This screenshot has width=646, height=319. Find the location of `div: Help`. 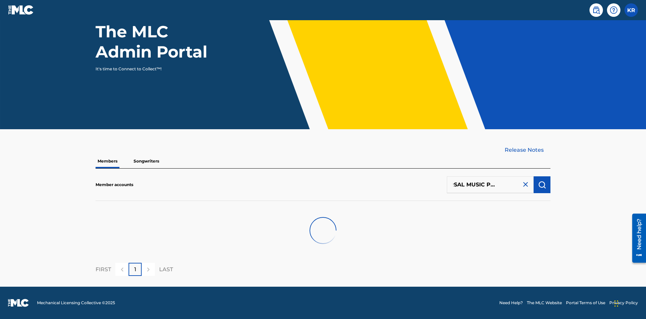

div: Help is located at coordinates (614, 10).